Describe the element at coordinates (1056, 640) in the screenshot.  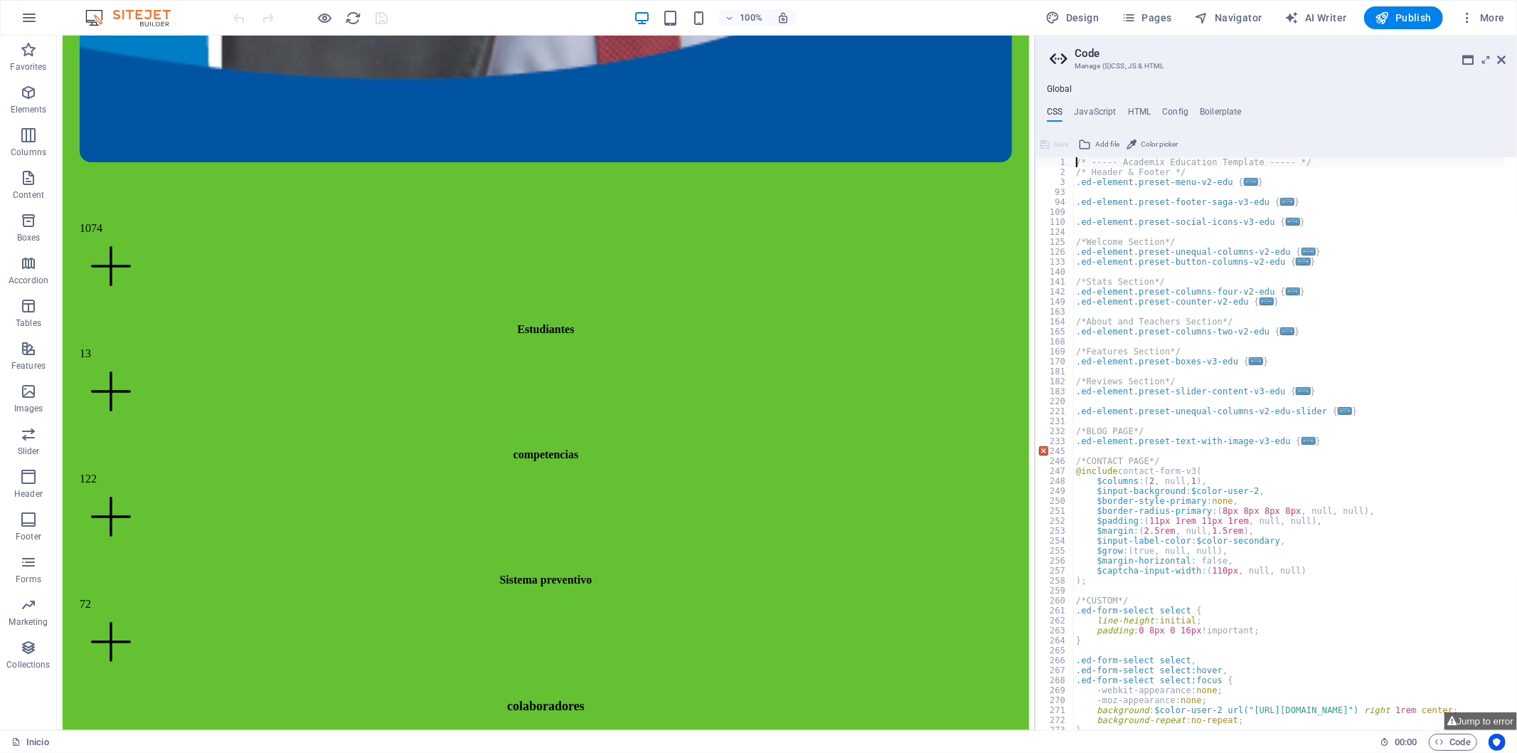
I see `div: 264` at that location.